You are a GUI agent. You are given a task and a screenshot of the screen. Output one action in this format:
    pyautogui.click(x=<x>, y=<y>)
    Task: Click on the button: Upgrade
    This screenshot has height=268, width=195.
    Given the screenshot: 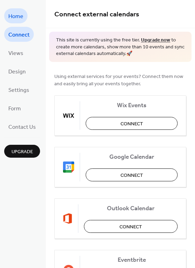 What is the action you would take?
    pyautogui.click(x=22, y=151)
    